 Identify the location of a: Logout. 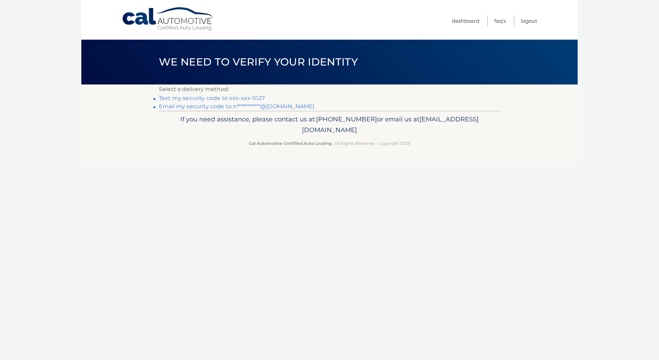
(529, 21).